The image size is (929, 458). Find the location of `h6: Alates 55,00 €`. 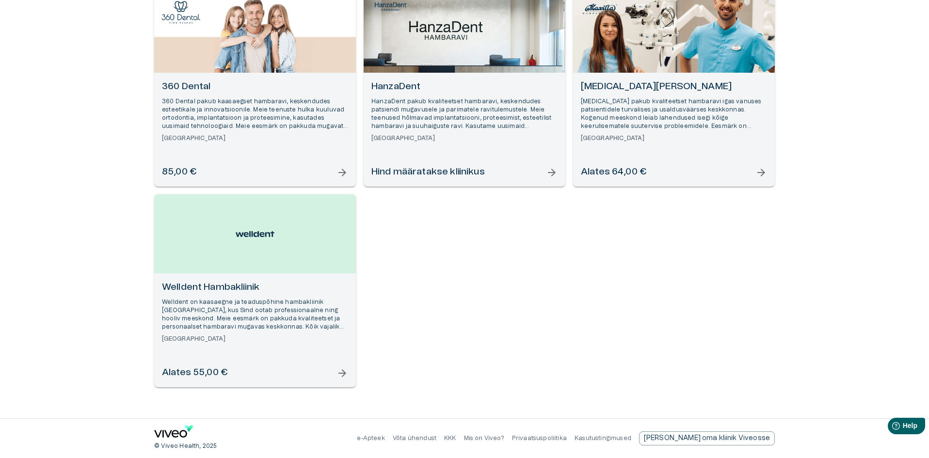

h6: Alates 55,00 € is located at coordinates (194, 373).